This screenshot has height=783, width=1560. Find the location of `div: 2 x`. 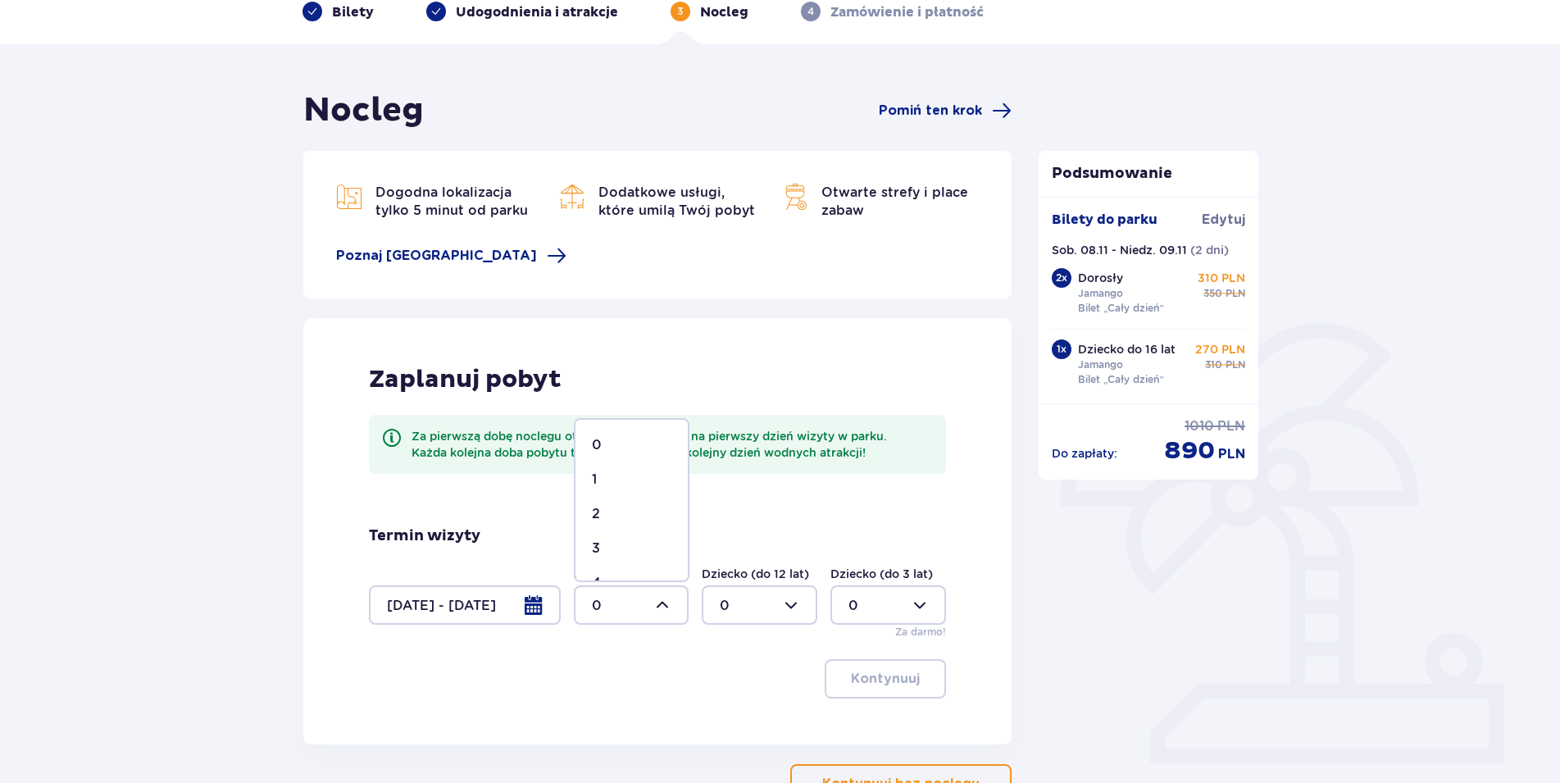

div: 2 x is located at coordinates (1062, 278).